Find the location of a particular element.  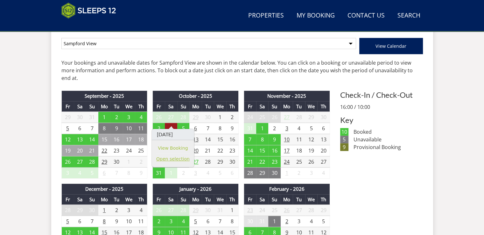

h3: Key is located at coordinates (382, 120).